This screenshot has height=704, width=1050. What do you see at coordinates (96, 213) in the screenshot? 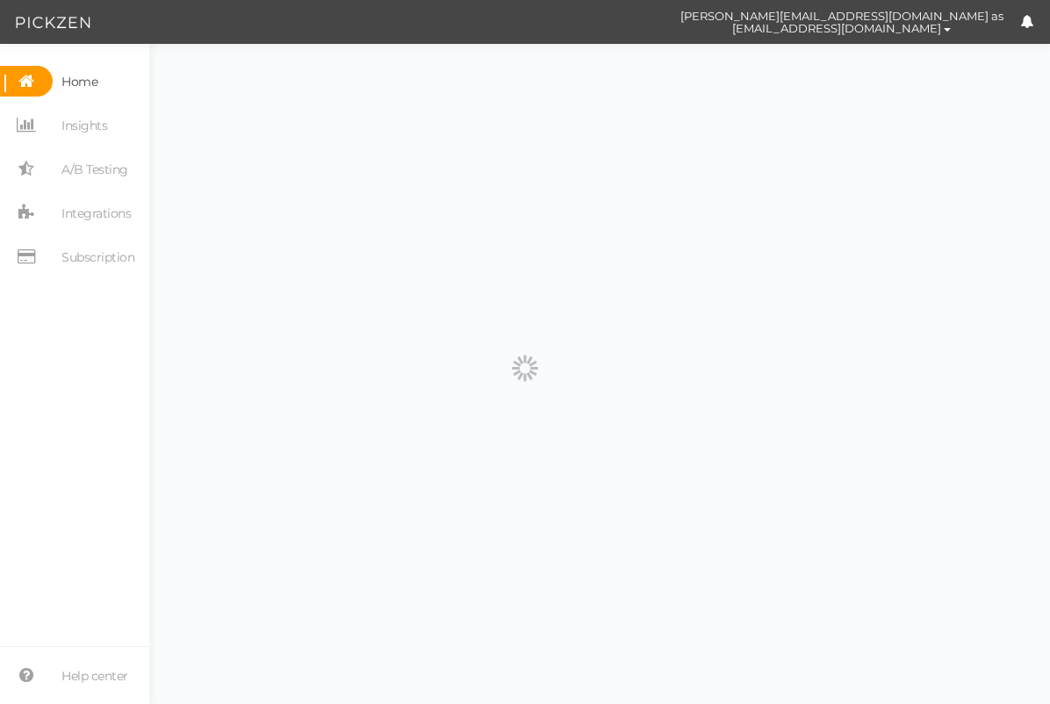
I see `span: Integrations` at bounding box center [96, 213].